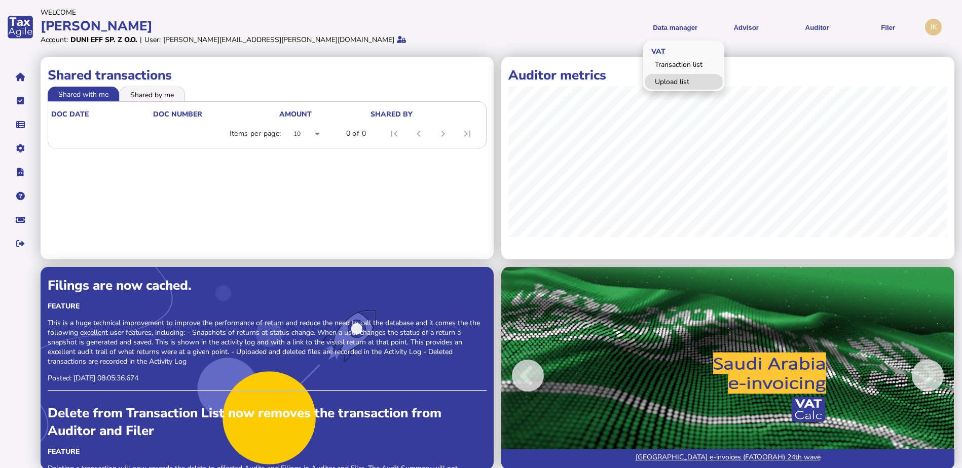 Image resolution: width=962 pixels, height=468 pixels. Describe the element at coordinates (933, 27) in the screenshot. I see `div: Profile settings` at that location.